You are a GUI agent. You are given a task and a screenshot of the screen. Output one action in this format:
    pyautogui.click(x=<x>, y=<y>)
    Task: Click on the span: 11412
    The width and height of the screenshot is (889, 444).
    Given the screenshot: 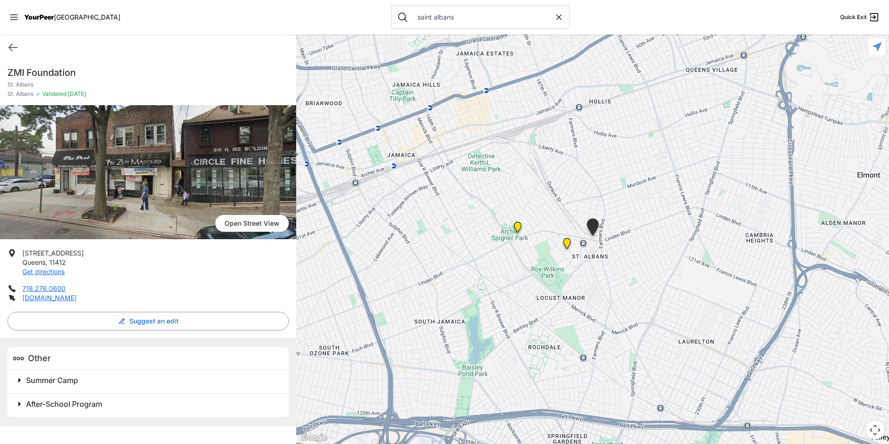 What is the action you would take?
    pyautogui.click(x=58, y=262)
    